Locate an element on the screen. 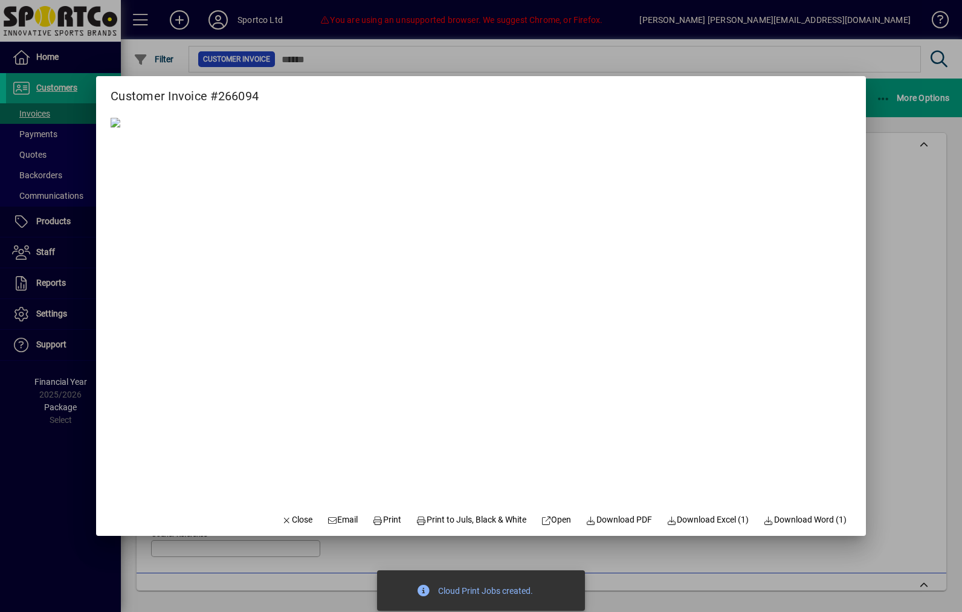 This screenshot has width=962, height=612. span: Open is located at coordinates (556, 520).